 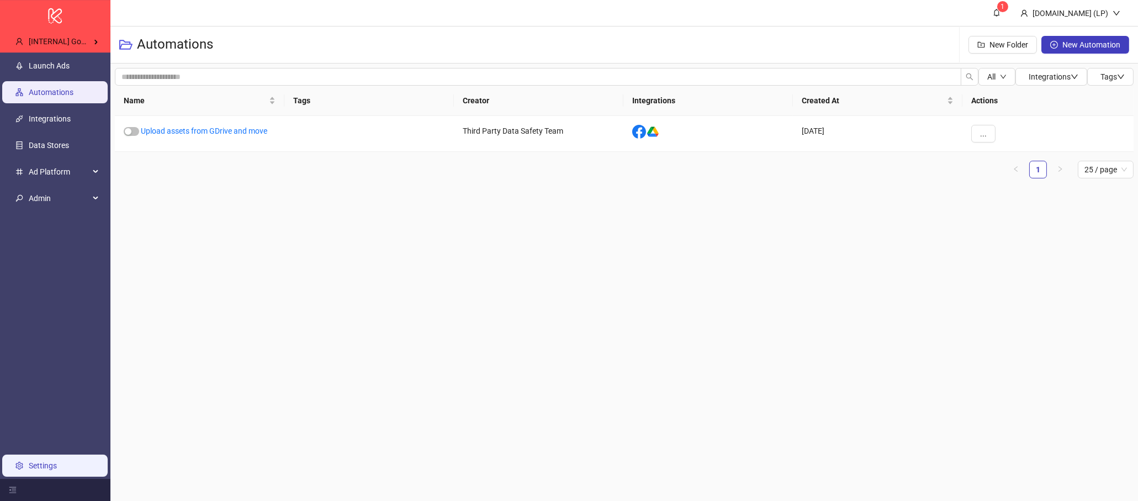 What do you see at coordinates (1111, 77) in the screenshot?
I see `button: Tagsdown` at bounding box center [1111, 77].